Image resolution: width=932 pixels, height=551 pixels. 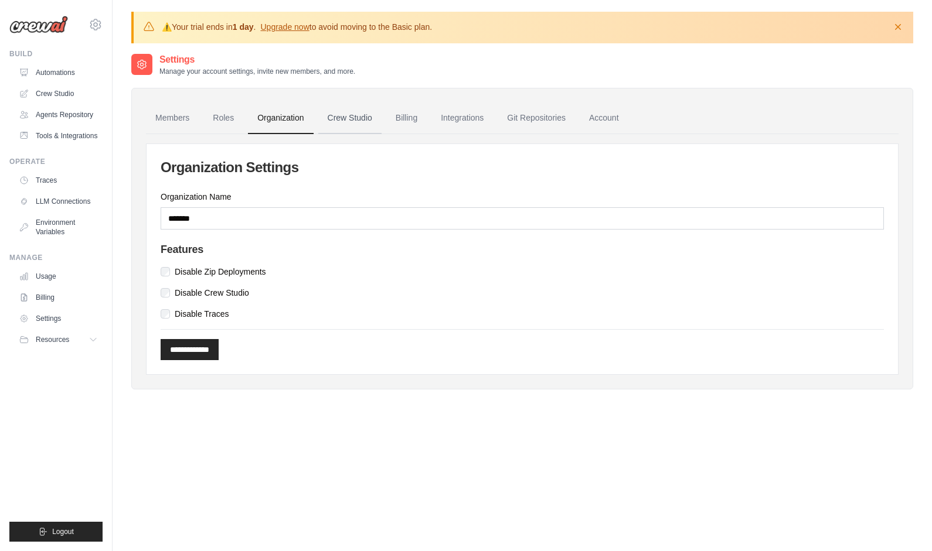 I want to click on a: Settings, so click(x=58, y=319).